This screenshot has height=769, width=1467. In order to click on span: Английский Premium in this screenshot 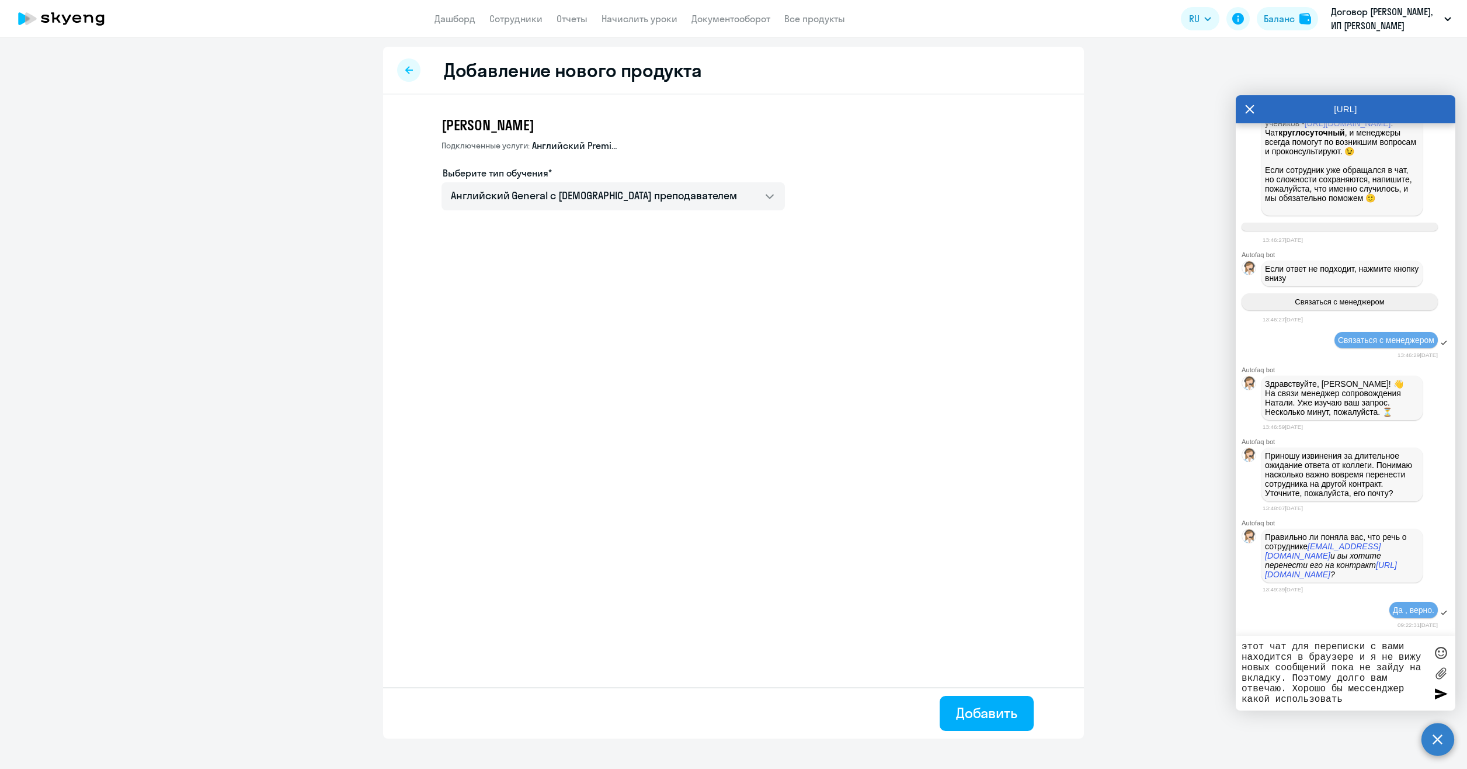, I will do `click(576, 145)`.